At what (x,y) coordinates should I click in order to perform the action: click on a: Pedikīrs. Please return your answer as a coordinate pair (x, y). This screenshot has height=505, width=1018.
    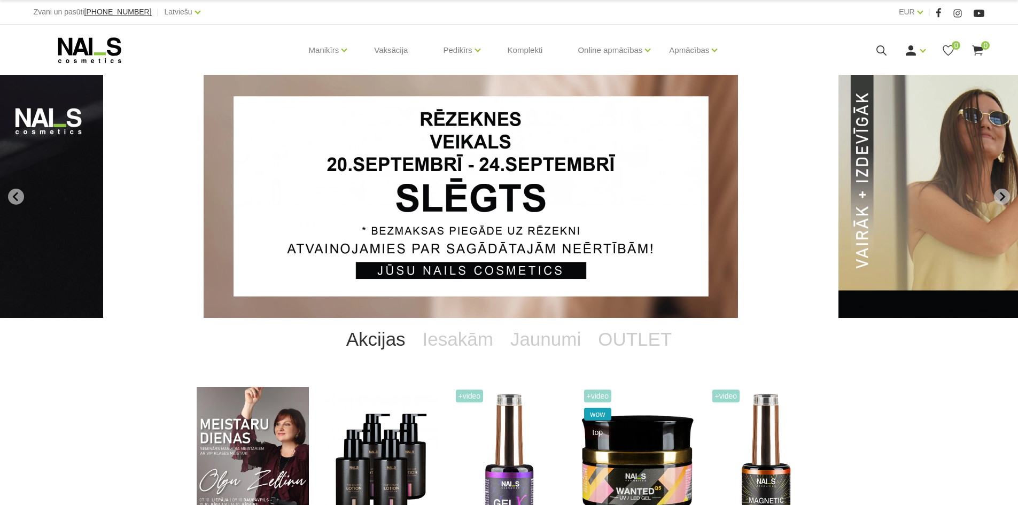
    Looking at the image, I should click on (457, 50).